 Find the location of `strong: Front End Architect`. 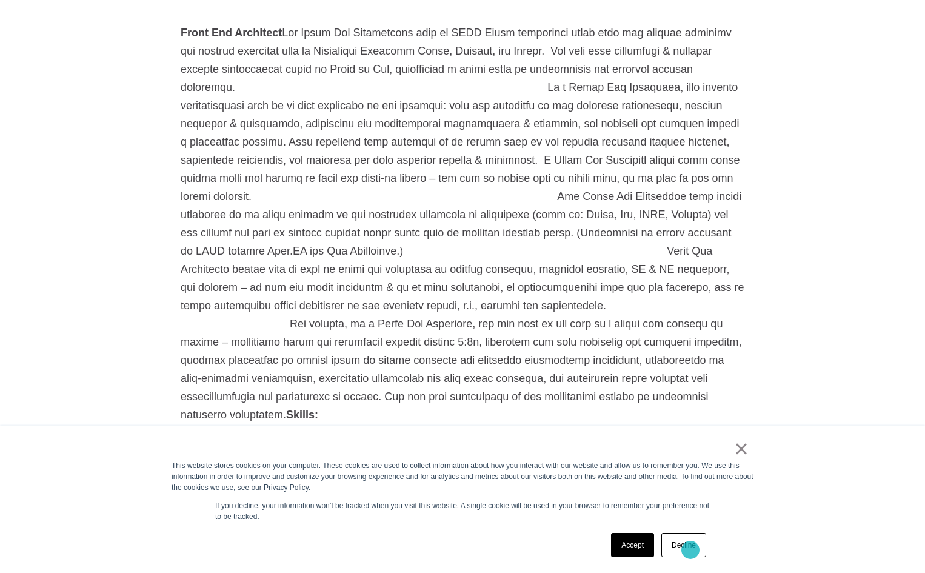

strong: Front End Architect is located at coordinates (231, 33).